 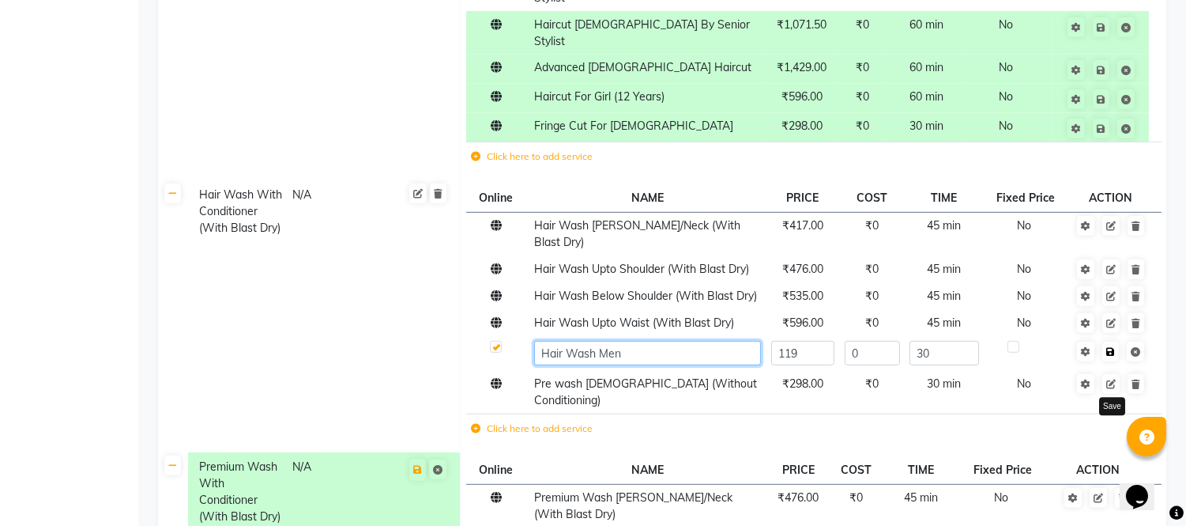 I want to click on span: Hair Wash Upto Waist (With Blast Dry), so click(x=634, y=323).